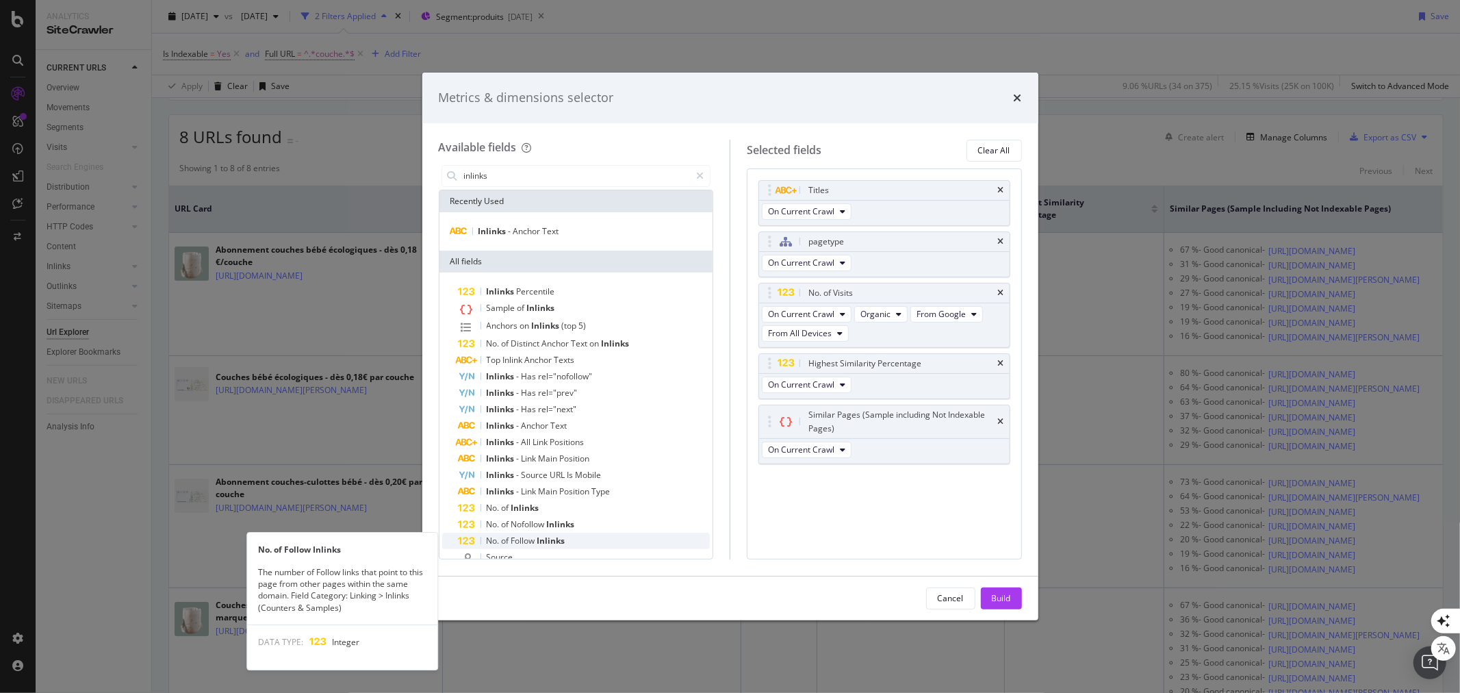 The image size is (1460, 693). Describe the element at coordinates (805, 333) in the screenshot. I see `button: From All Devices` at that location.